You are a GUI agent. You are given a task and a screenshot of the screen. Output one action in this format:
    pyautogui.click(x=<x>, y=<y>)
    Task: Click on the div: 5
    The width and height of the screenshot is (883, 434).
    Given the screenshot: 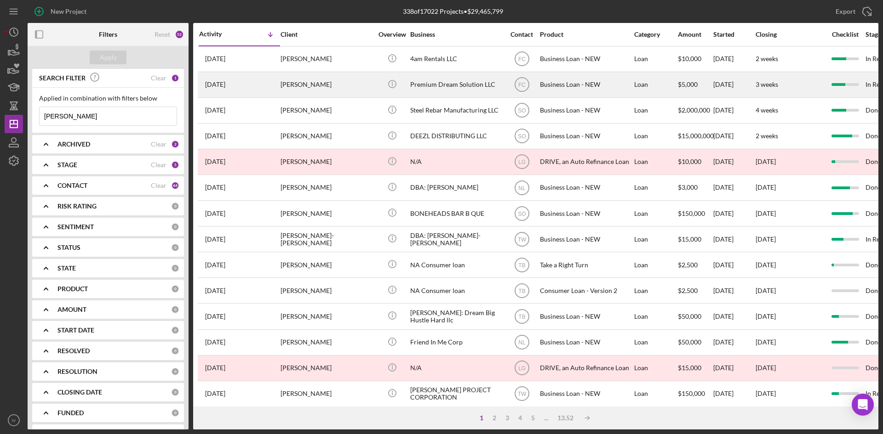 What is the action you would take?
    pyautogui.click(x=175, y=165)
    